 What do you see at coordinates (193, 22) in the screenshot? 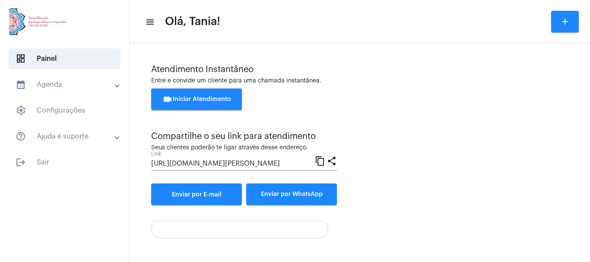
I see `span: Olá, Tania!` at bounding box center [193, 22].